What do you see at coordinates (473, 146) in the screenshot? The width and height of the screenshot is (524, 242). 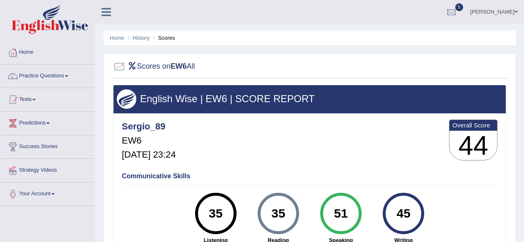 I see `h3: 44` at bounding box center [473, 146].